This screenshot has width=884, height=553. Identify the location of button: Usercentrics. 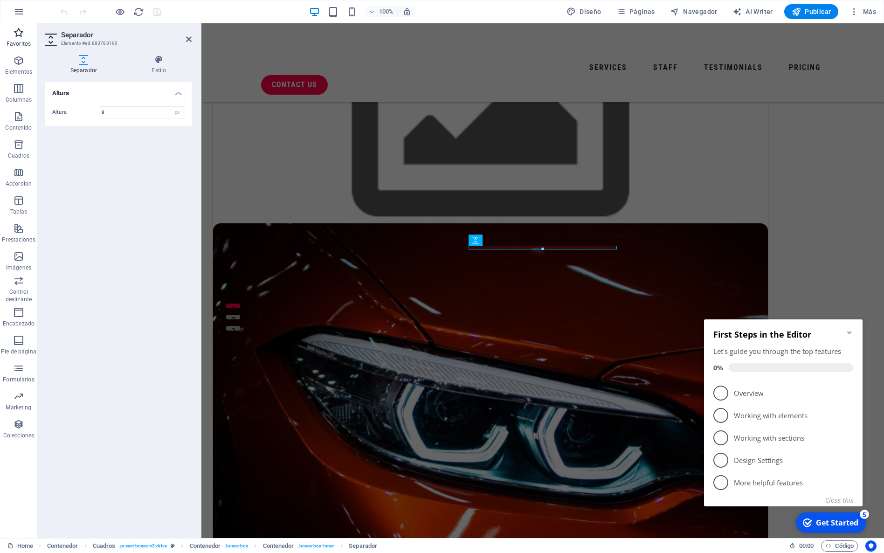
(871, 546).